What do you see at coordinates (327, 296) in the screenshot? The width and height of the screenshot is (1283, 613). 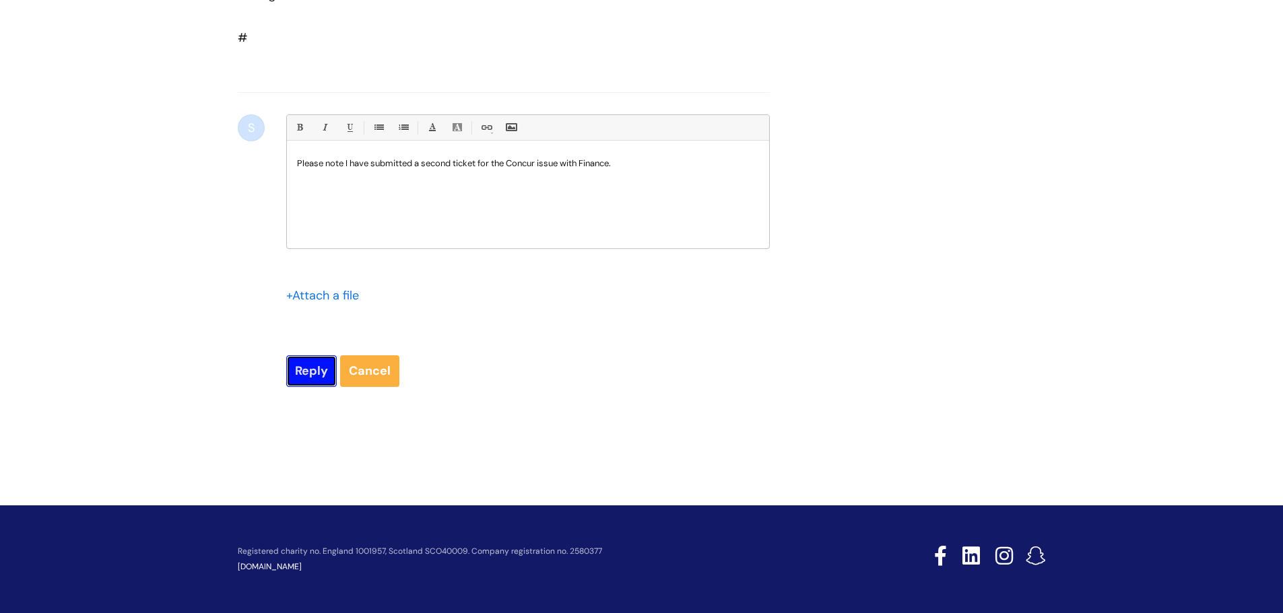 I see `div: Attach a file` at bounding box center [327, 296].